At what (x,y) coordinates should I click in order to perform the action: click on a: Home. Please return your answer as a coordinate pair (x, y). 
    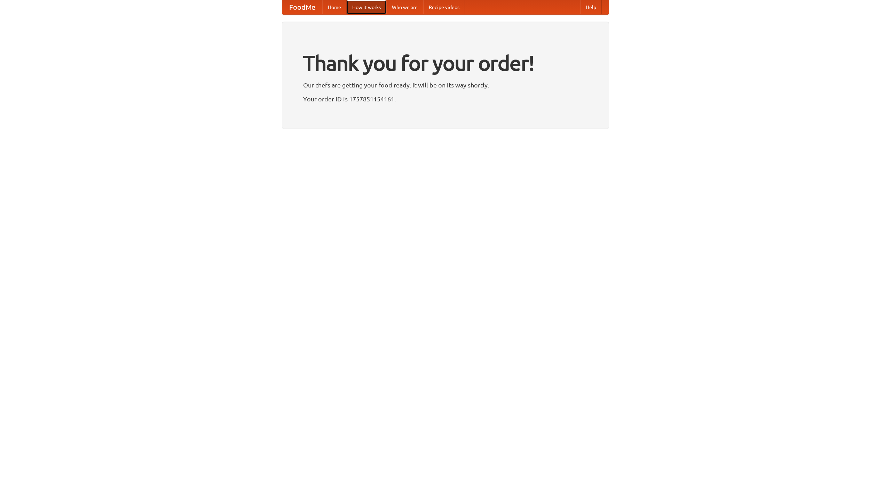
    Looking at the image, I should click on (335, 7).